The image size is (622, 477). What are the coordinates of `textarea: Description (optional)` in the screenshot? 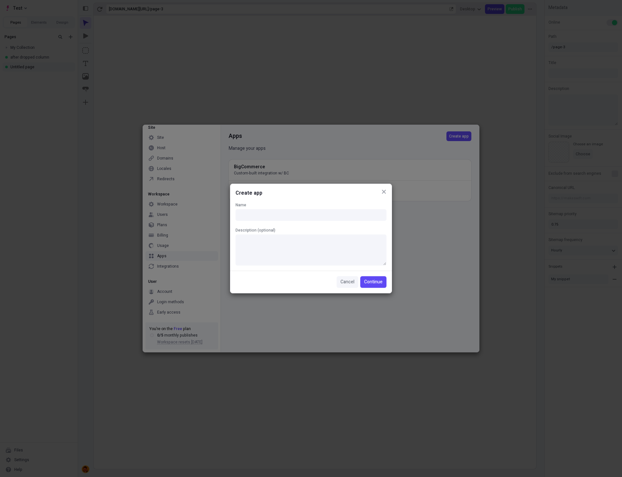 It's located at (311, 250).